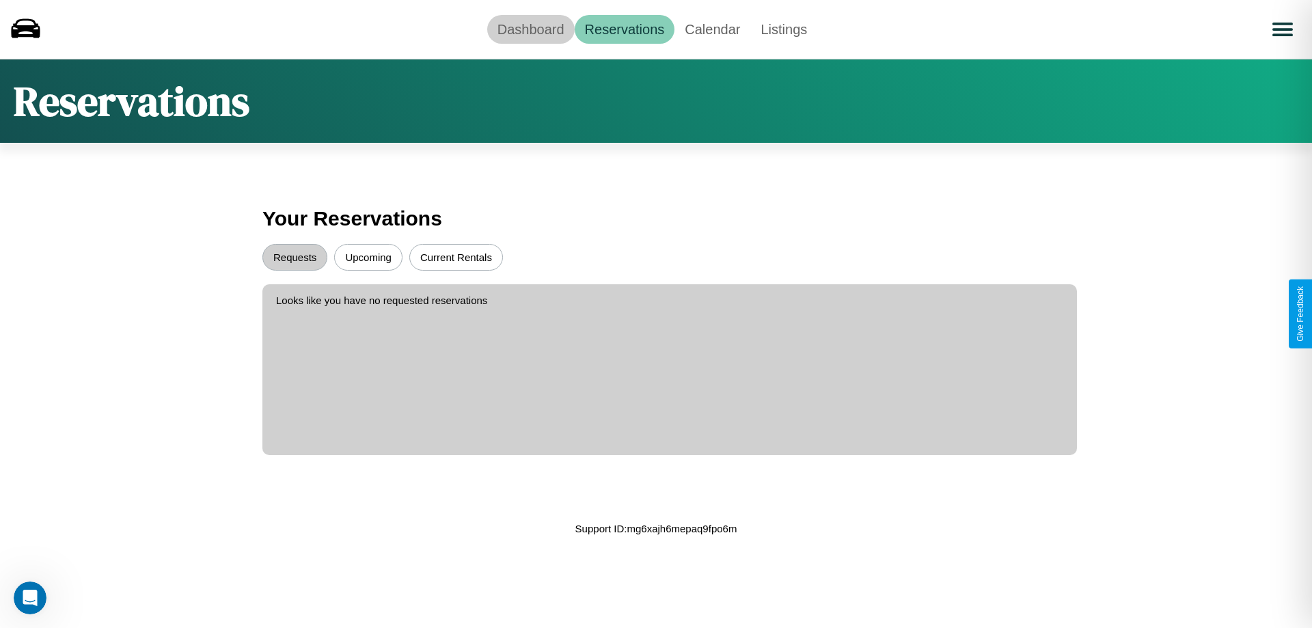 This screenshot has width=1312, height=628. What do you see at coordinates (456, 257) in the screenshot?
I see `button: Current Rentals` at bounding box center [456, 257].